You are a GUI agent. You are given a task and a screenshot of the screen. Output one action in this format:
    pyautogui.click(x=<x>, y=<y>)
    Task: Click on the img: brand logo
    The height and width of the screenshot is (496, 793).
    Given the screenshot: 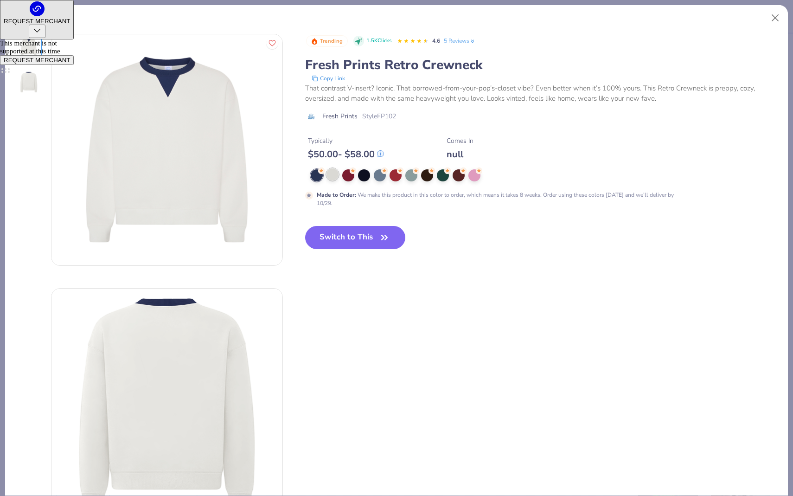 What is the action you would take?
    pyautogui.click(x=311, y=116)
    